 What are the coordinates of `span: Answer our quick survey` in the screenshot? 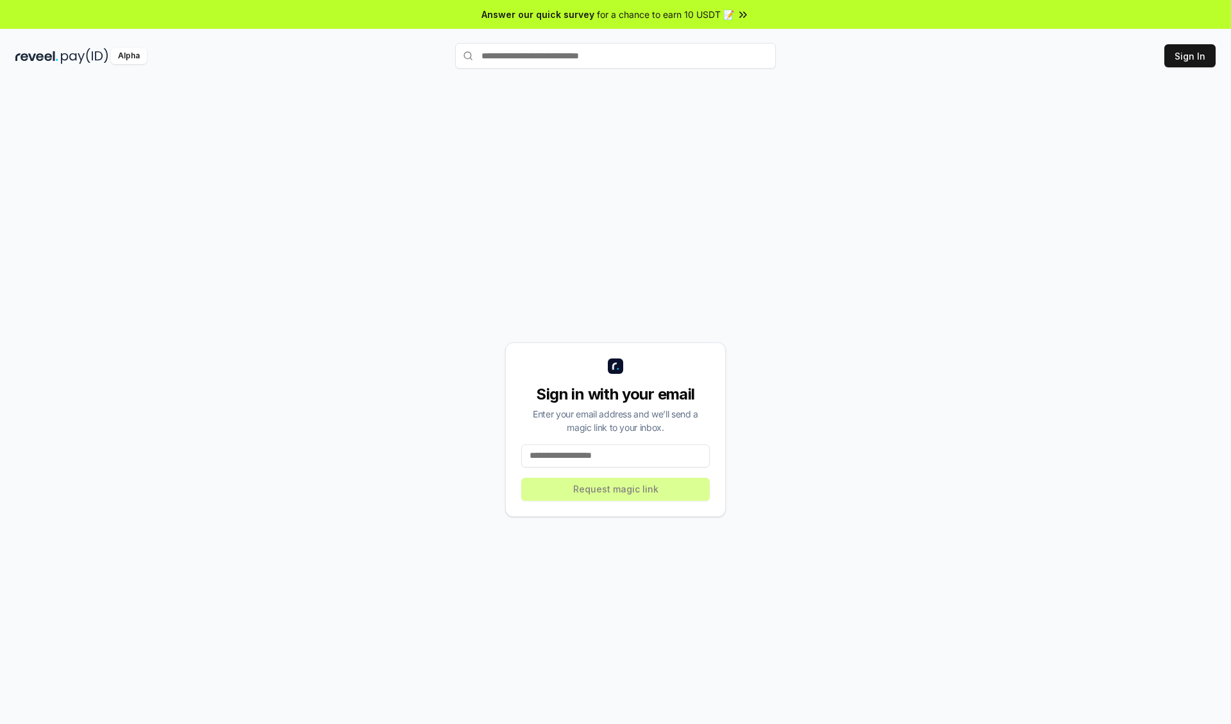 It's located at (538, 14).